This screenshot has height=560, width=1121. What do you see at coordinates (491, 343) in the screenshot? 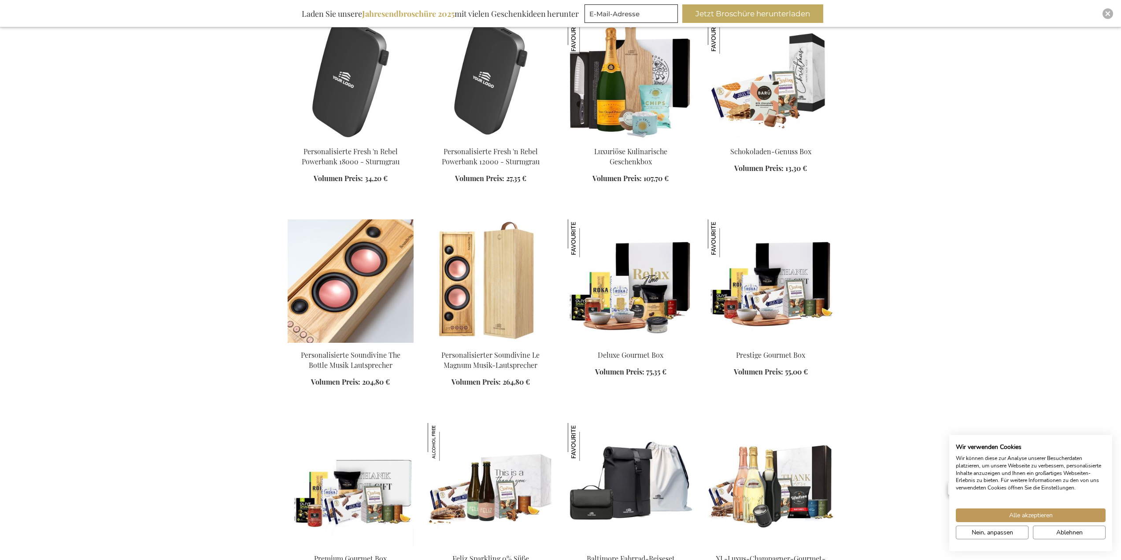
I see `a: Personalised Soundivine Le Magnum Music Speaker` at bounding box center [491, 343].